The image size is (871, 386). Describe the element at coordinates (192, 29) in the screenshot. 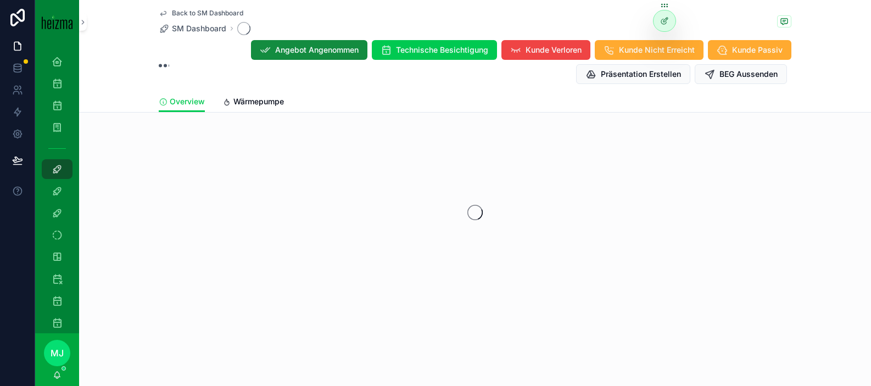

I see `a: SM Dashboard` at that location.